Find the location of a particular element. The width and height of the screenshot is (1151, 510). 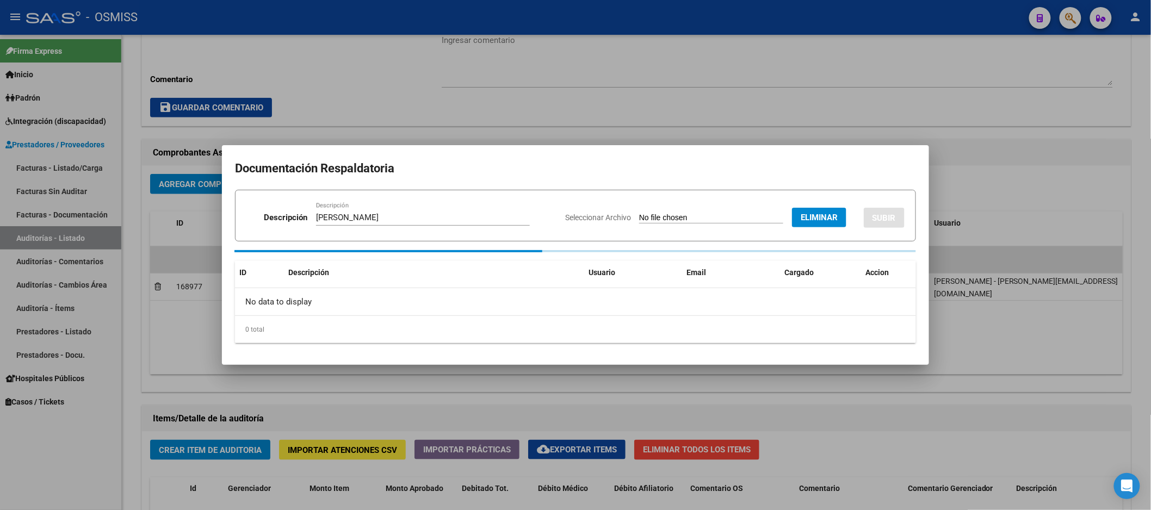

span: SUBIR is located at coordinates (884, 218).